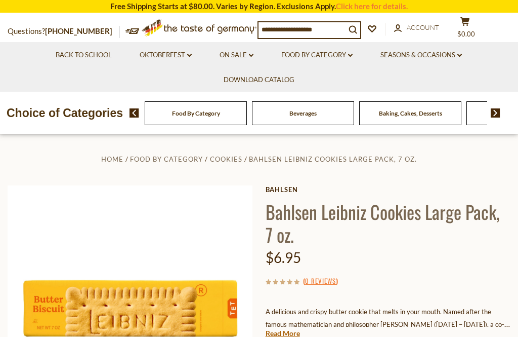 Image resolution: width=518 pixels, height=337 pixels. What do you see at coordinates (112, 159) in the screenshot?
I see `a: Home` at bounding box center [112, 159].